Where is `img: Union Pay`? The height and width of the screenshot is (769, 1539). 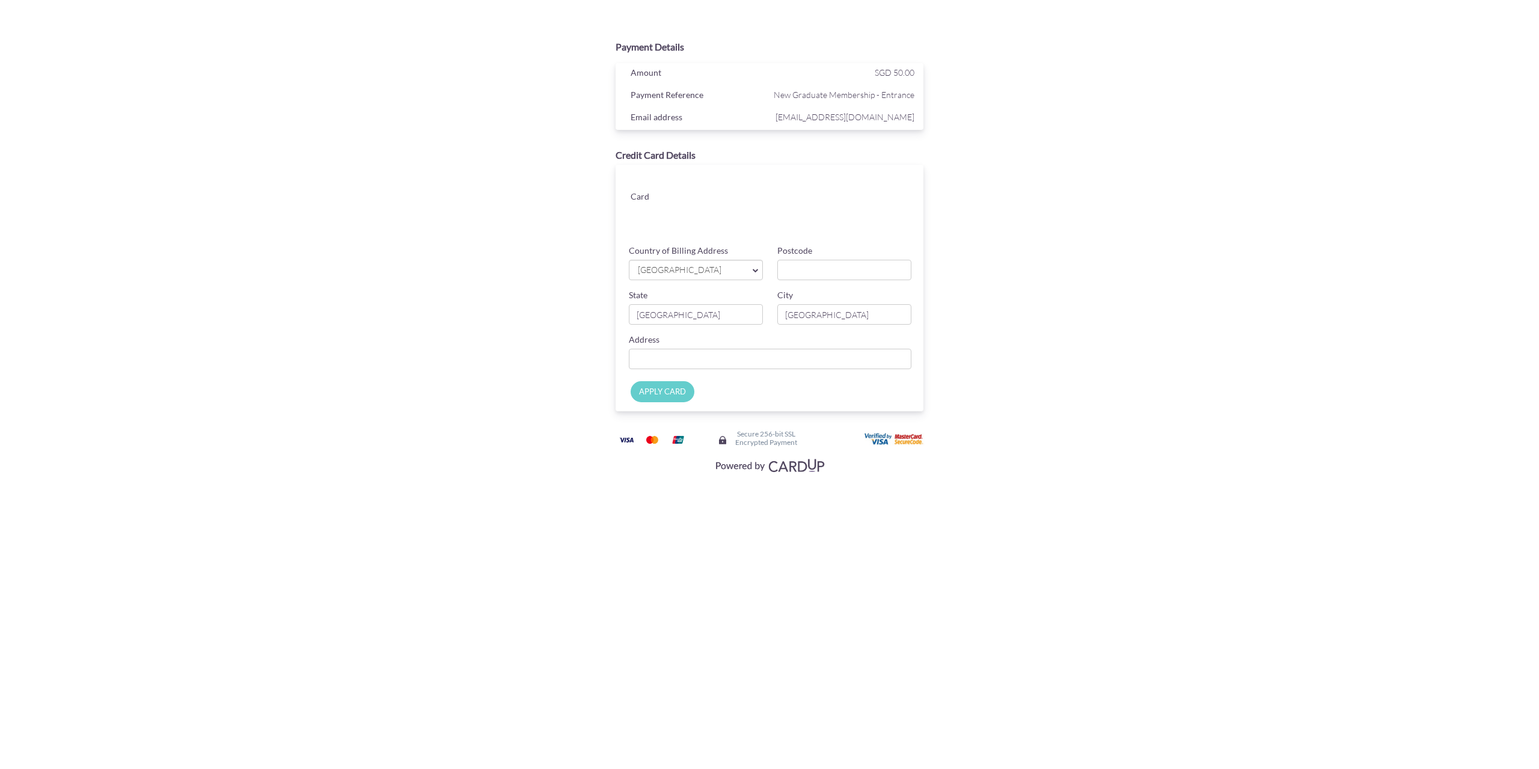
img: Union Pay is located at coordinates (678, 440).